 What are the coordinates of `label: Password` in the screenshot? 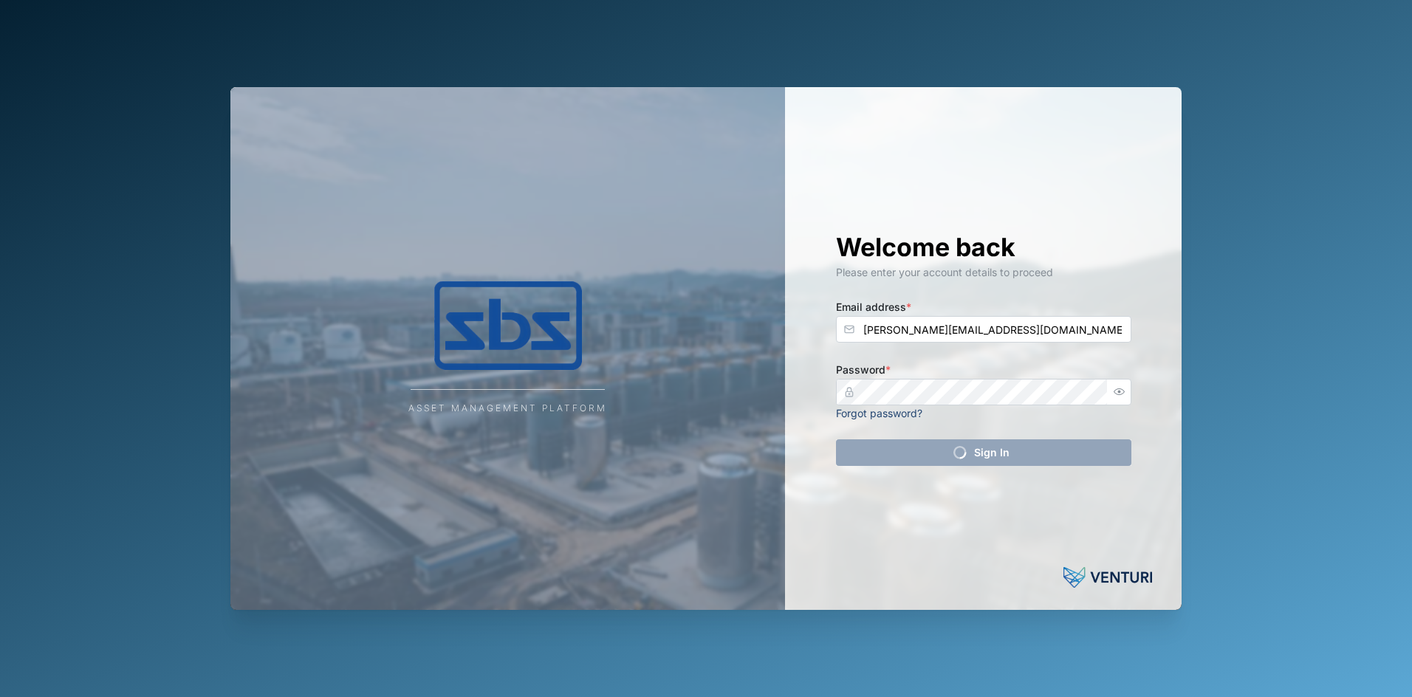 It's located at (863, 370).